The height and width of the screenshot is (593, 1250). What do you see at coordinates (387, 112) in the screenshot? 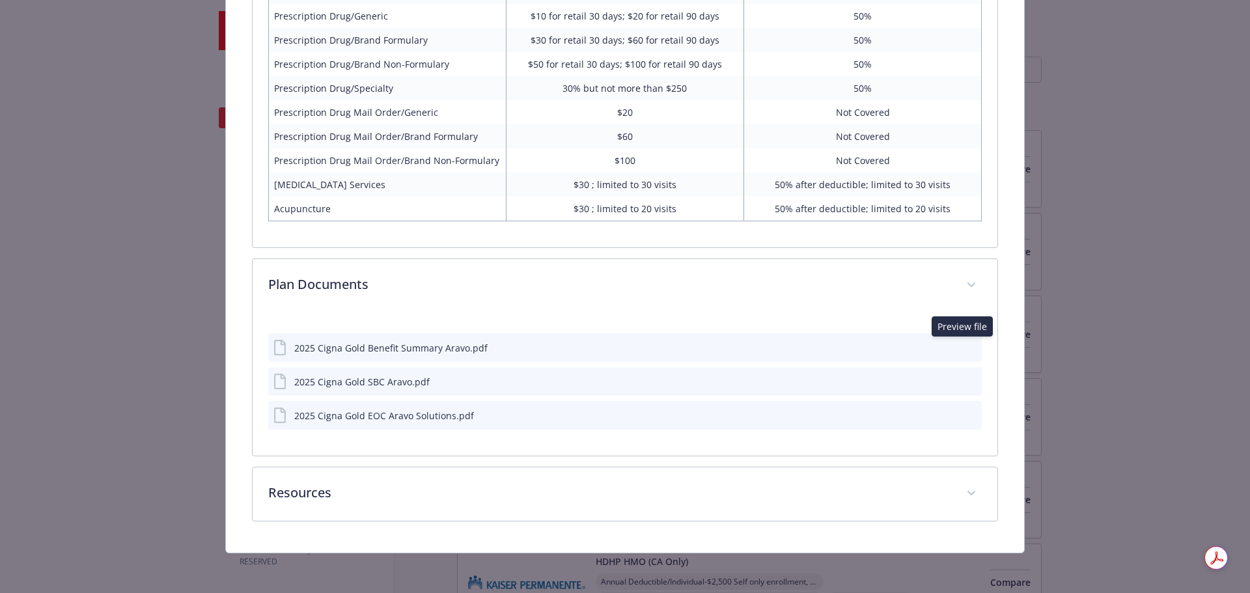
I see `td: Prescription Drug Mail Order/Generic` at bounding box center [387, 112].